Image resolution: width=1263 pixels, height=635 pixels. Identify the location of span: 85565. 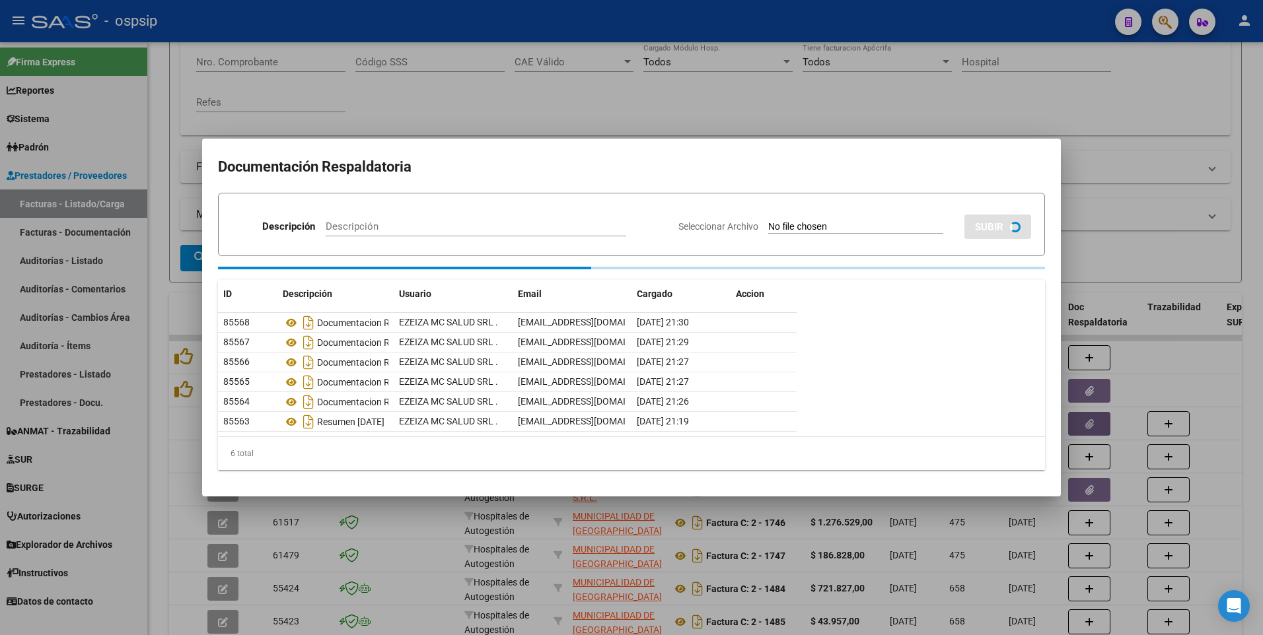
(236, 382).